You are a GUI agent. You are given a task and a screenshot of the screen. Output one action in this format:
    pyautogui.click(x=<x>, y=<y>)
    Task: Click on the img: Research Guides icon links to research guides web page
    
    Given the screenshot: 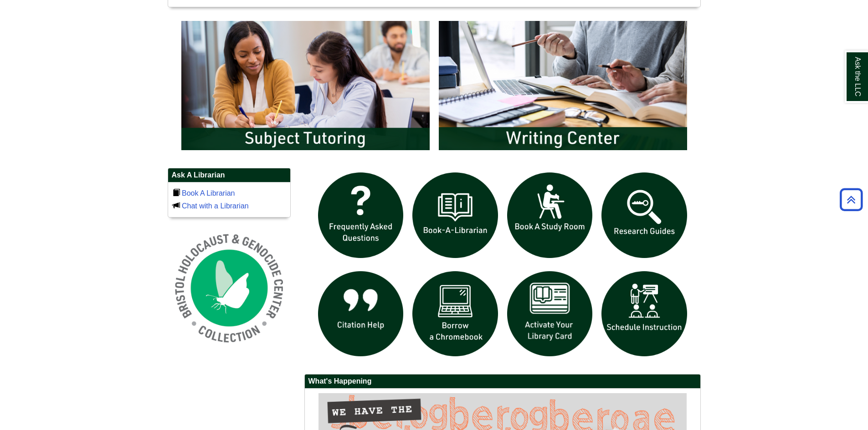 What is the action you would take?
    pyautogui.click(x=644, y=215)
    